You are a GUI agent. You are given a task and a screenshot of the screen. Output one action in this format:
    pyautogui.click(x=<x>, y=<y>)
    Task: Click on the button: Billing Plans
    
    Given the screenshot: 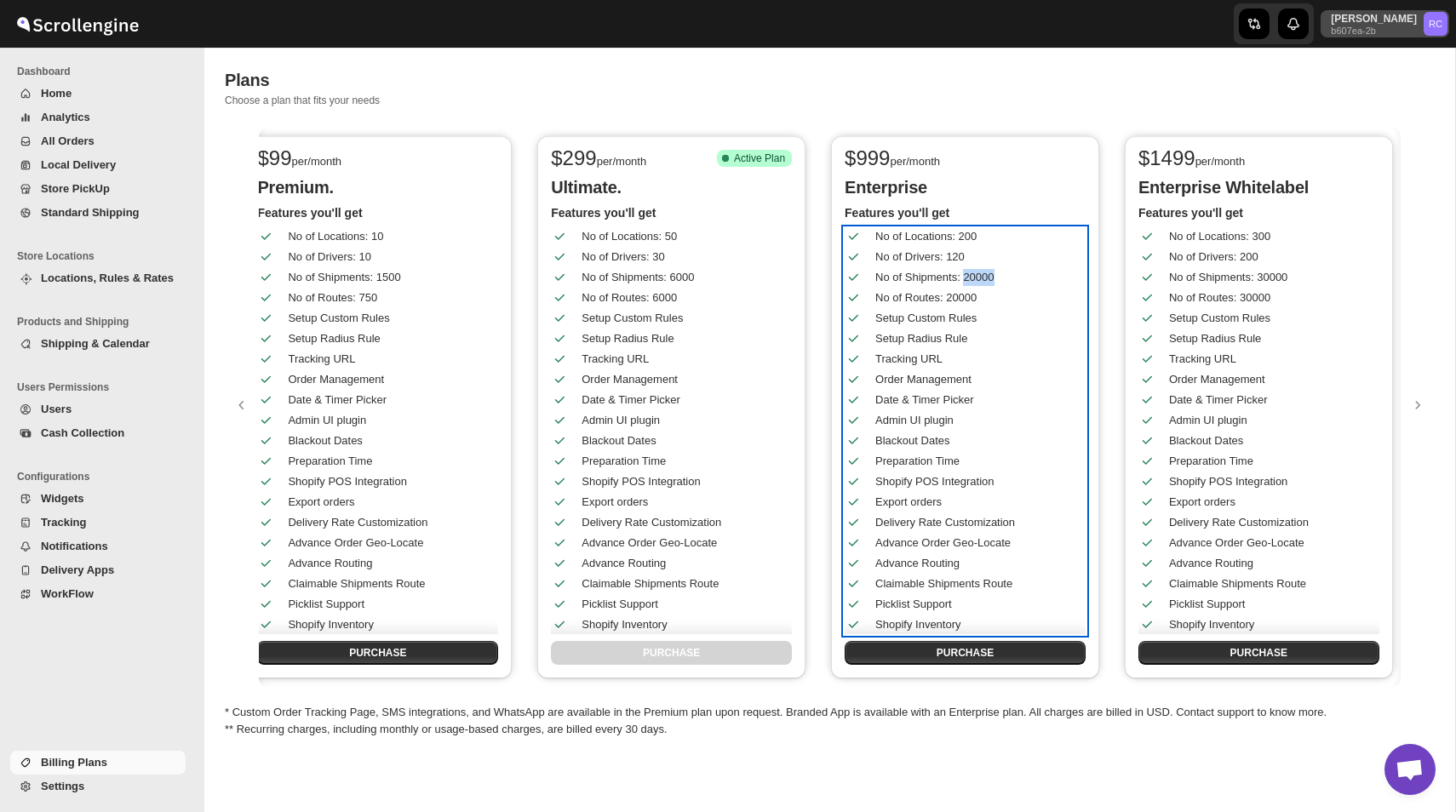 What is the action you would take?
    pyautogui.click(x=98, y=763)
    